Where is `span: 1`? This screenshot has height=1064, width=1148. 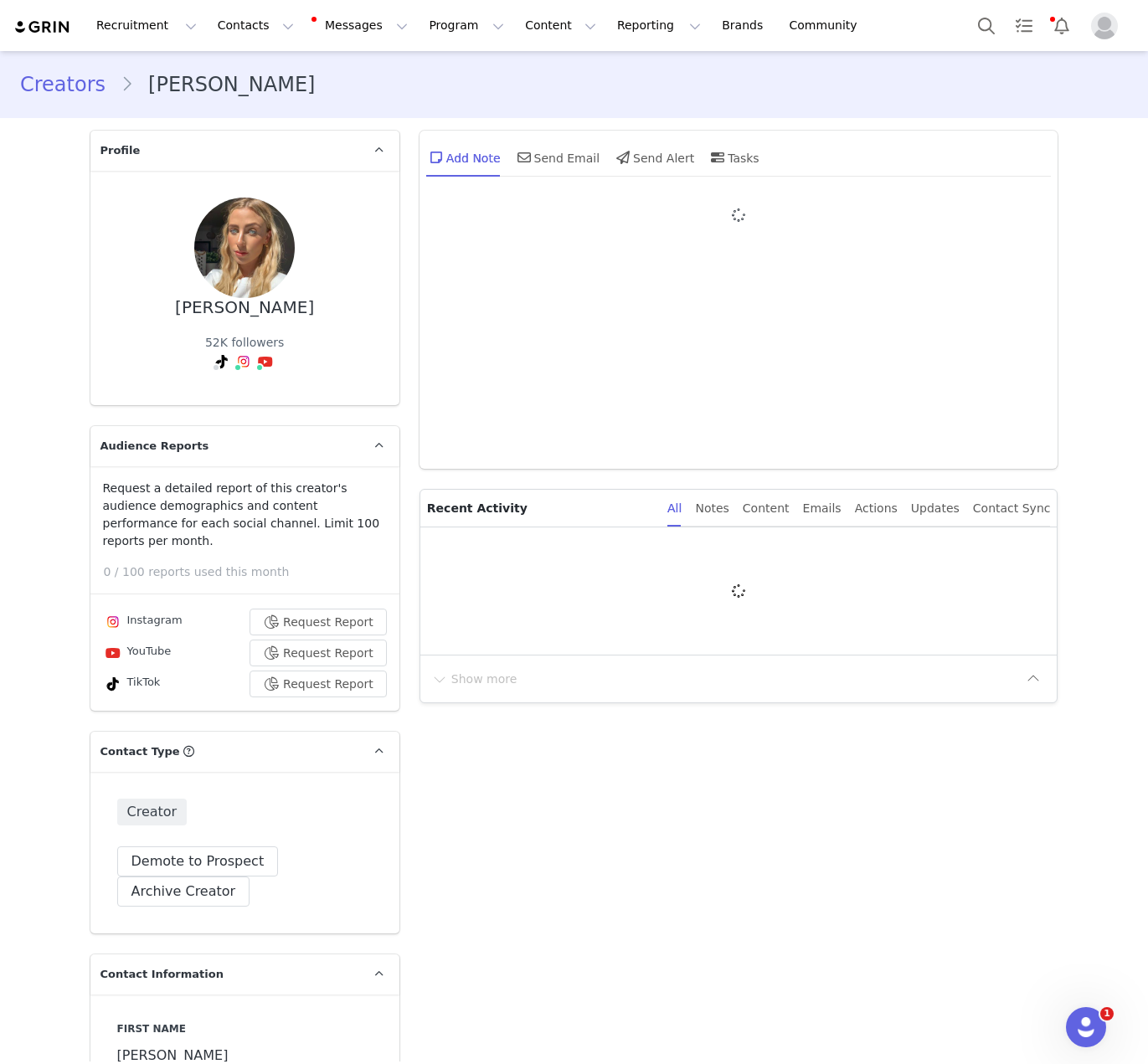 span: 1 is located at coordinates (1106, 1014).